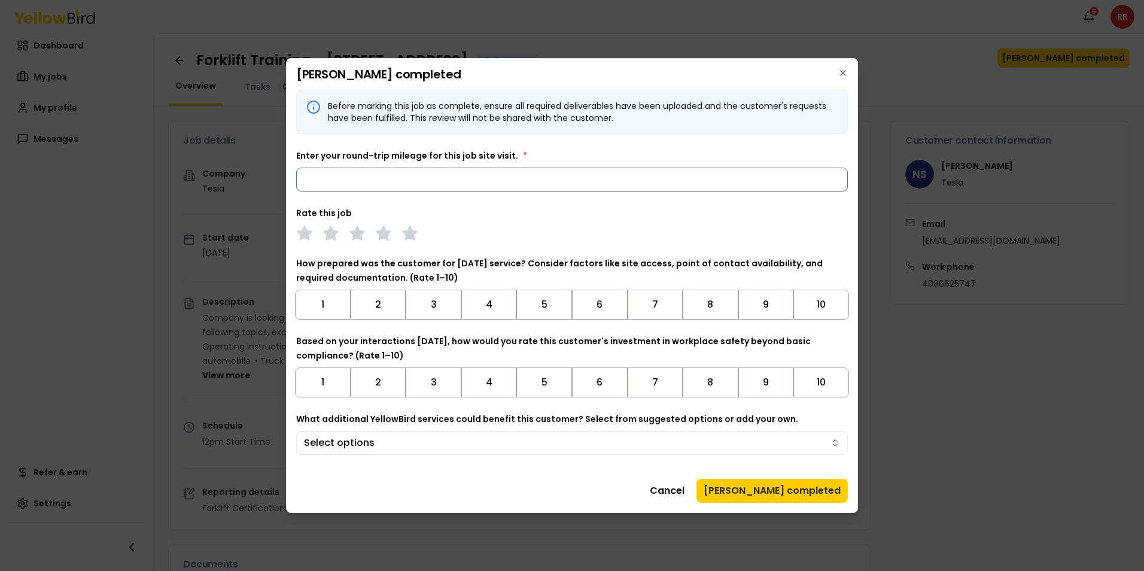 The image size is (1144, 571). What do you see at coordinates (339, 443) in the screenshot?
I see `span: Select options` at bounding box center [339, 443].